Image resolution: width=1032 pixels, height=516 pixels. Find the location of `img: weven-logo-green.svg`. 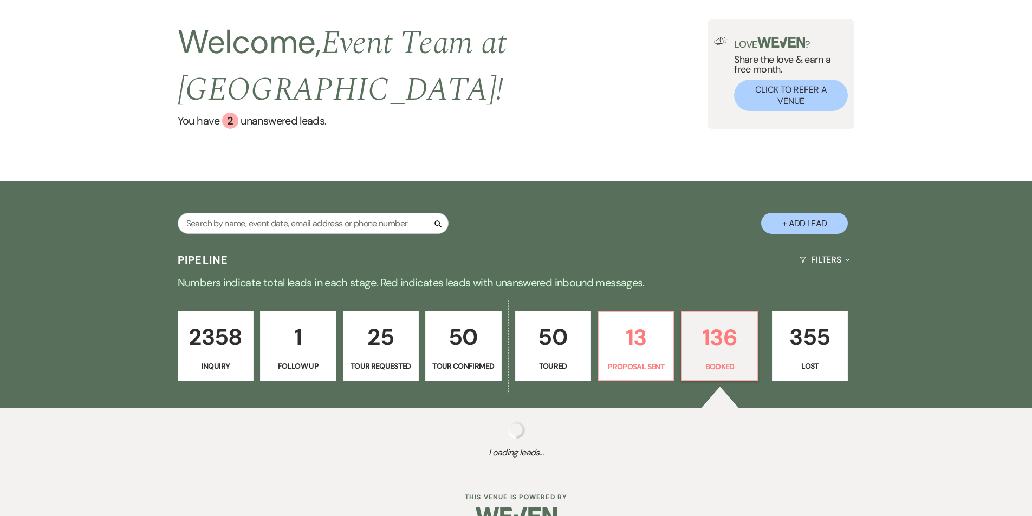

img: weven-logo-green.svg is located at coordinates (781, 42).